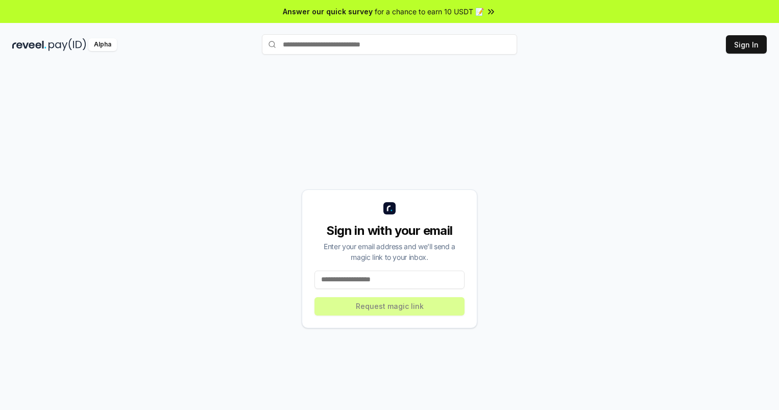  Describe the element at coordinates (103, 44) in the screenshot. I see `div: Alpha` at that location.